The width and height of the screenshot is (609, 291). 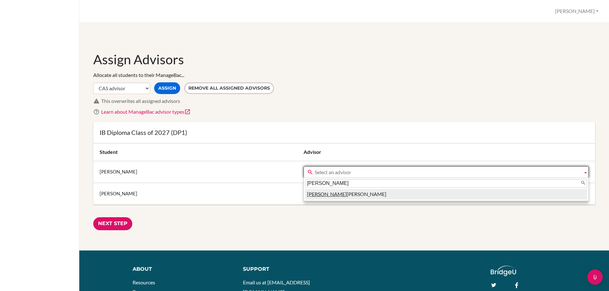 What do you see at coordinates (448, 152) in the screenshot?
I see `th: Advisor` at bounding box center [448, 152].